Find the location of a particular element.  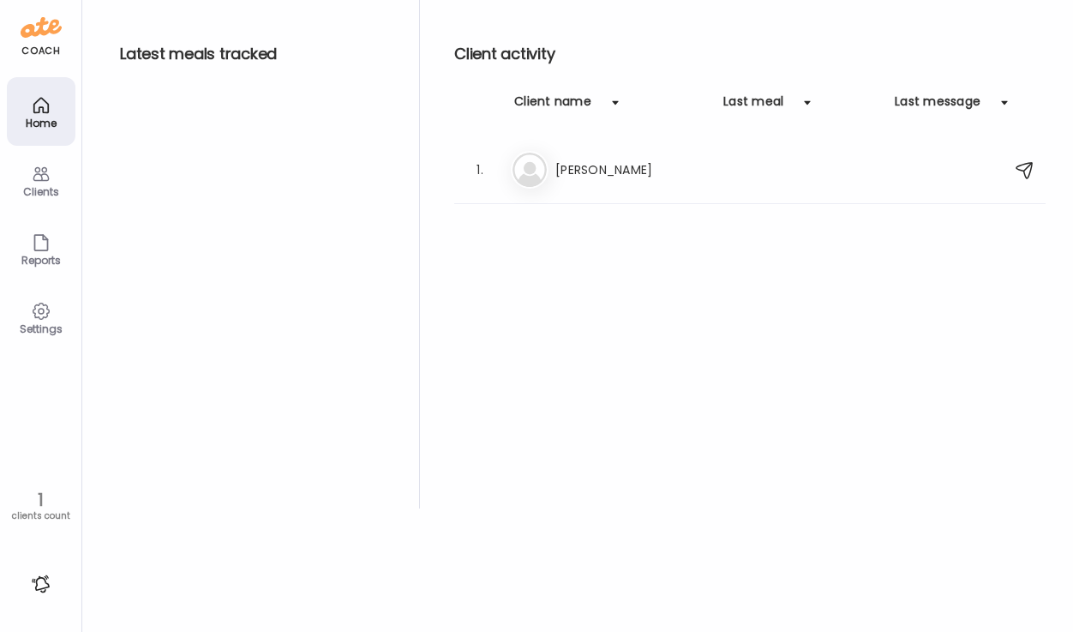

div: clients count is located at coordinates (40, 516).